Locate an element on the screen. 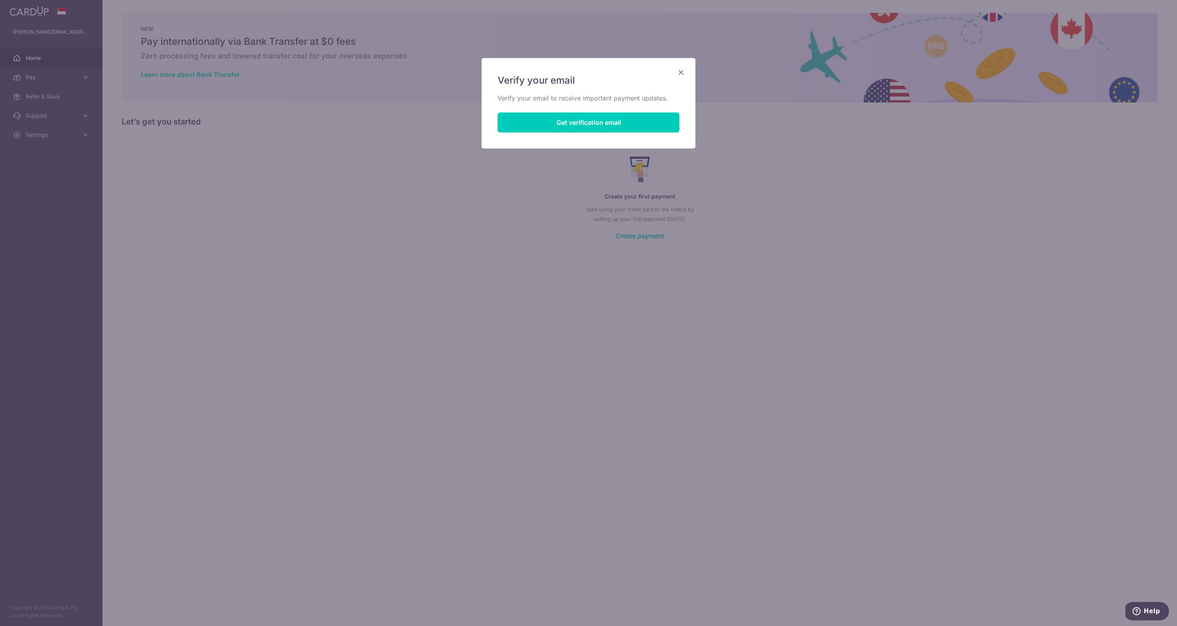 This screenshot has width=1177, height=626. button: Get verification email is located at coordinates (589, 123).